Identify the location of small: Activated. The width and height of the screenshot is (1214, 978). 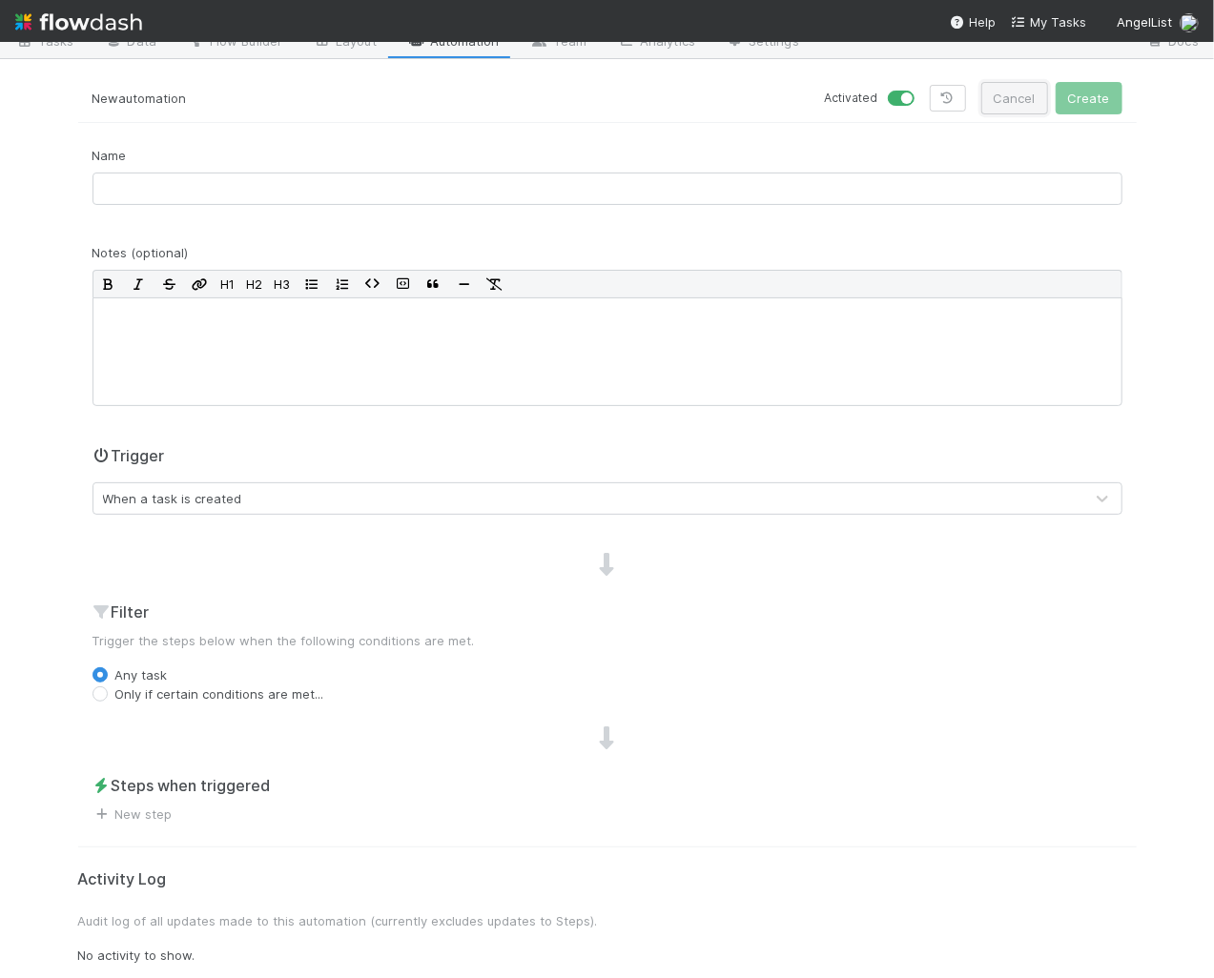
(851, 98).